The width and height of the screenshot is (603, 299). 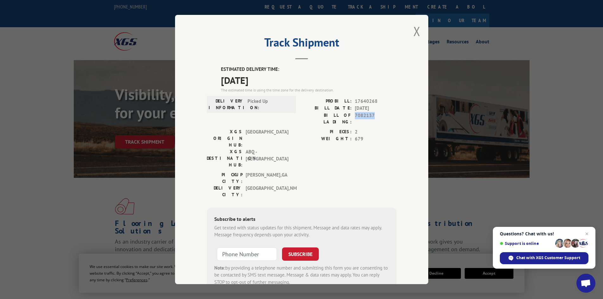 What do you see at coordinates (586, 283) in the screenshot?
I see `div: Open chat` at bounding box center [586, 283].